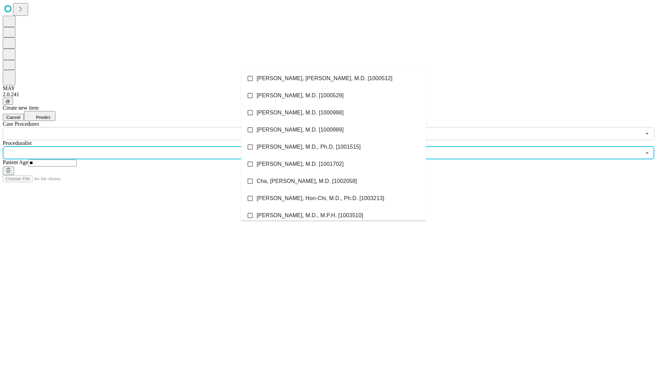 This screenshot has width=657, height=370. I want to click on span: Scheduled Procedure, so click(21, 124).